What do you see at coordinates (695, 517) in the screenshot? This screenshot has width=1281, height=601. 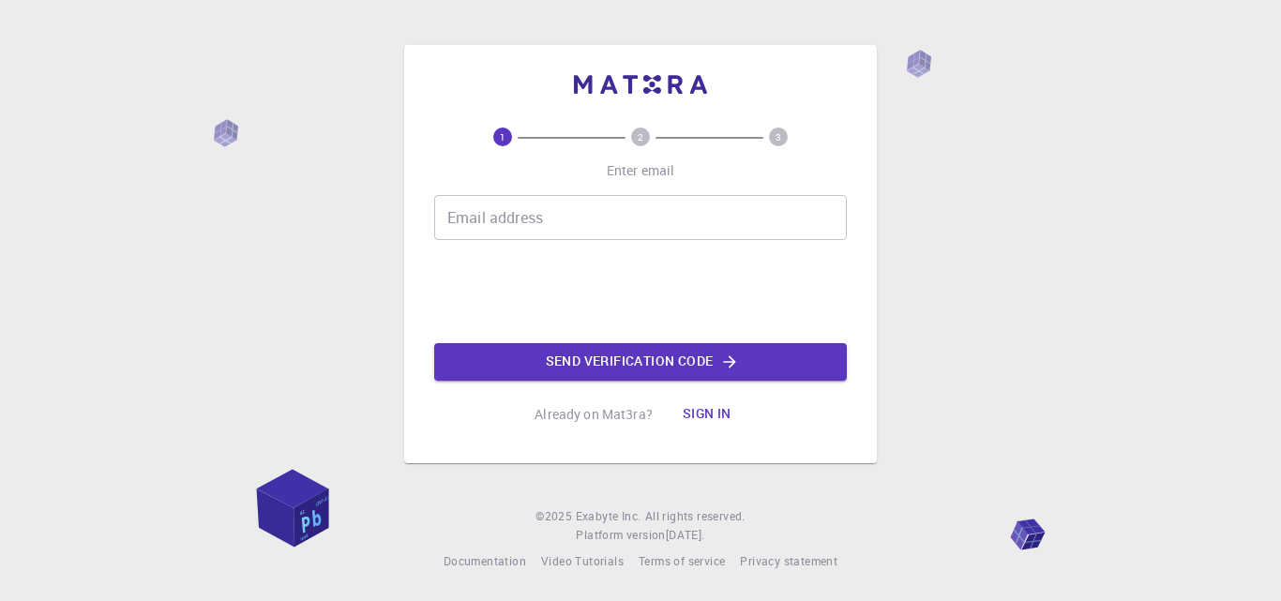 I see `span: All rights reserved.` at bounding box center [695, 517].